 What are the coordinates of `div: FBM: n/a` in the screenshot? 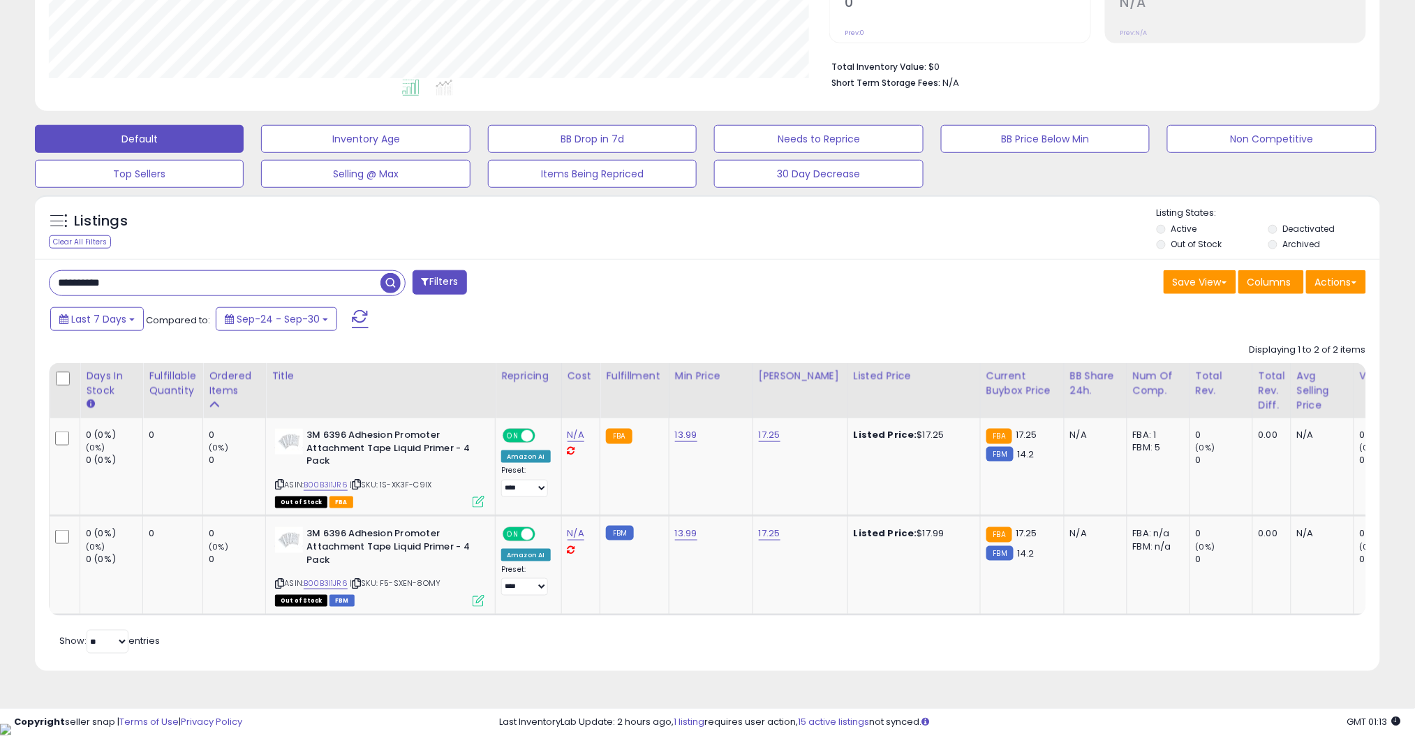 It's located at (1156, 547).